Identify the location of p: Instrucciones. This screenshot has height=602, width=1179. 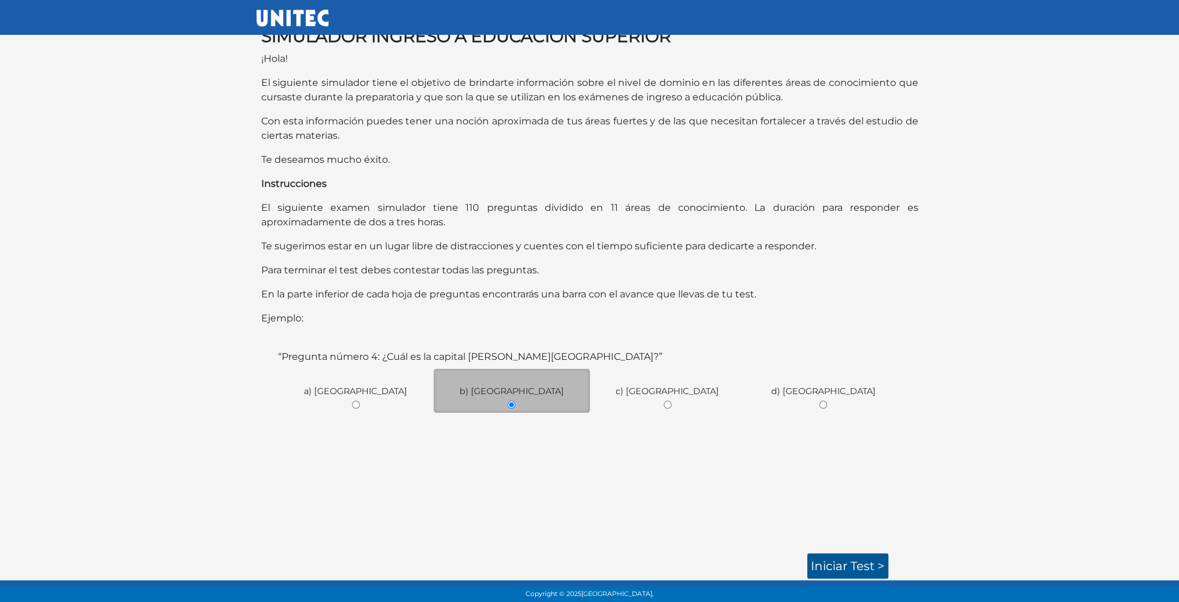
(590, 184).